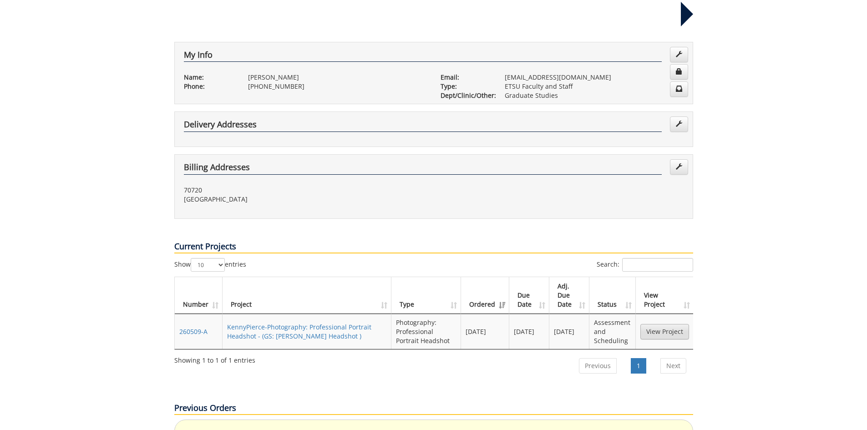 This screenshot has height=430, width=867. I want to click on th: Number: activate to sort column ascending, so click(198, 295).